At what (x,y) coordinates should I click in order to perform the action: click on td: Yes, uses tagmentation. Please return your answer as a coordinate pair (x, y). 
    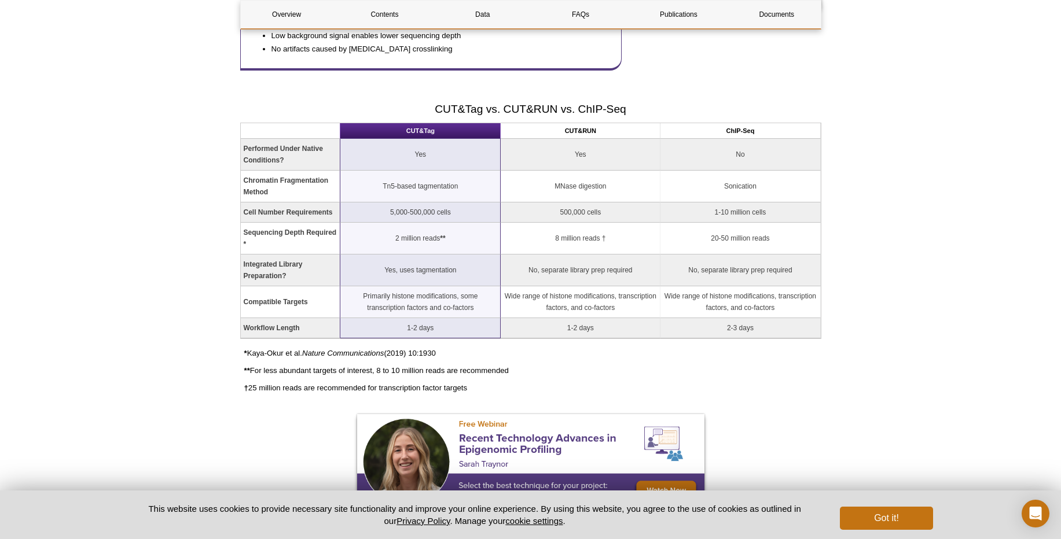
    Looking at the image, I should click on (420, 270).